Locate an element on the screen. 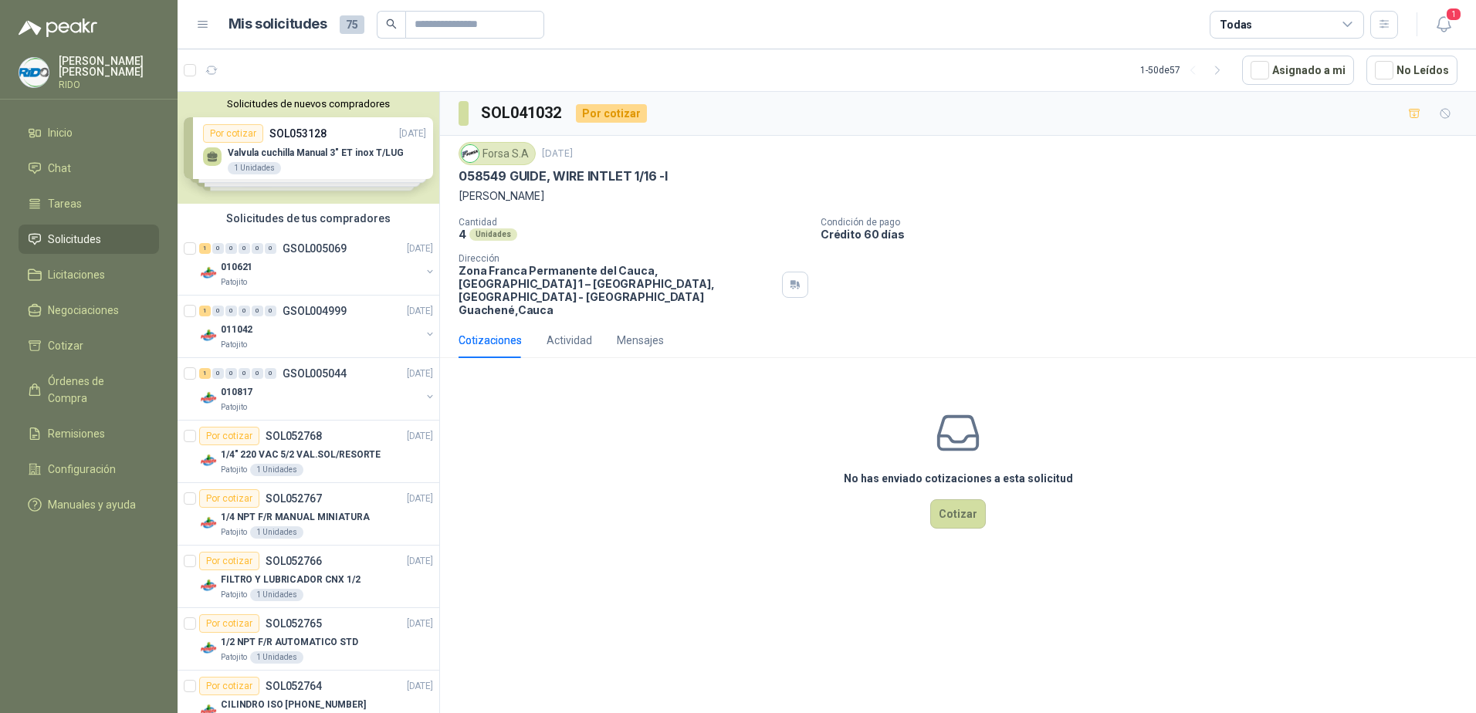  p: 1/4 NPT F/R MANUAL MINIATURA is located at coordinates (295, 517).